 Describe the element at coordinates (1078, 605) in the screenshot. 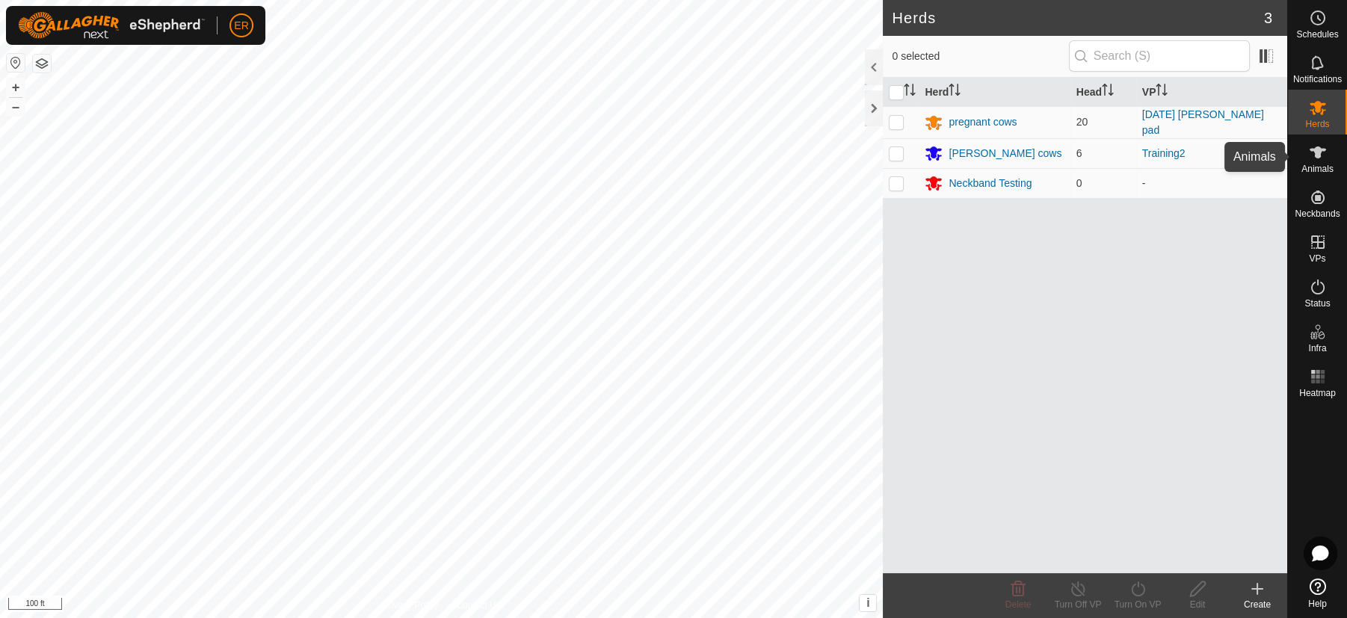

I see `div: Turn Off VP` at that location.